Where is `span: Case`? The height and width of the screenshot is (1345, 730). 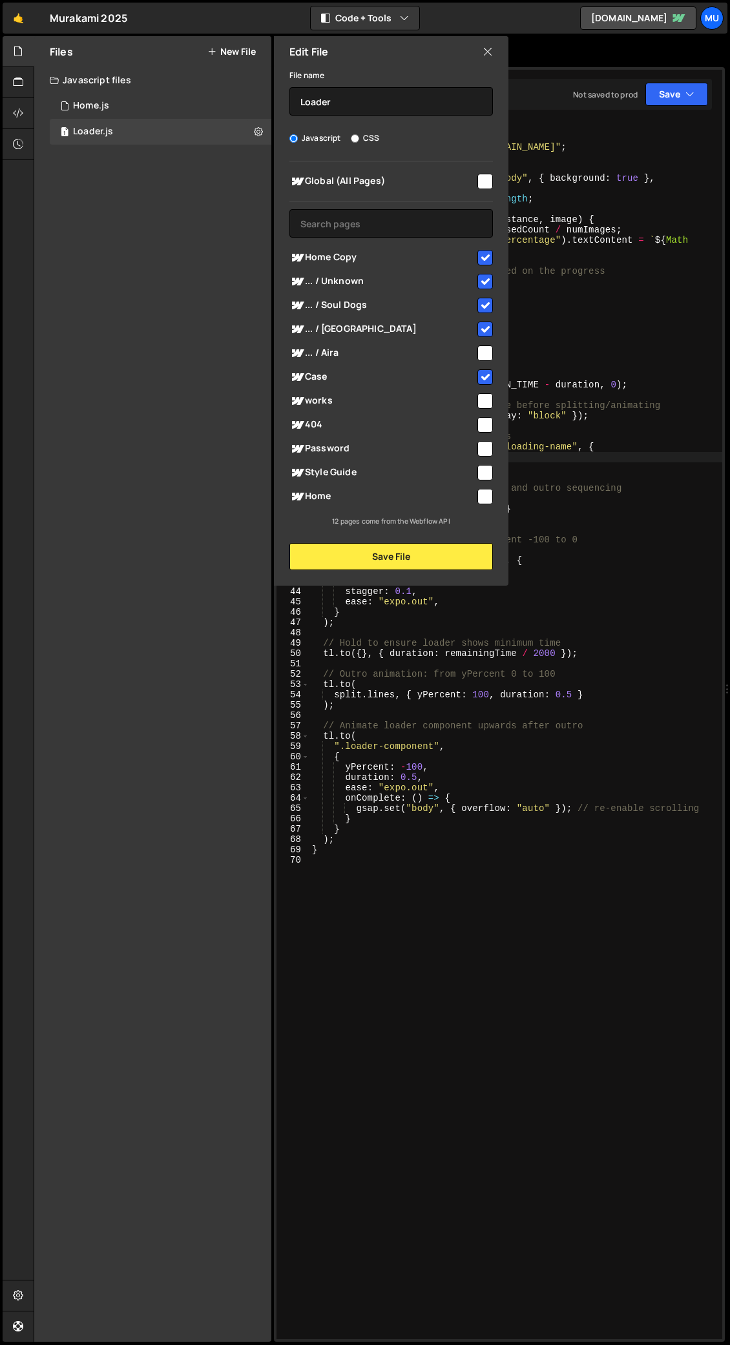 span: Case is located at coordinates (382, 377).